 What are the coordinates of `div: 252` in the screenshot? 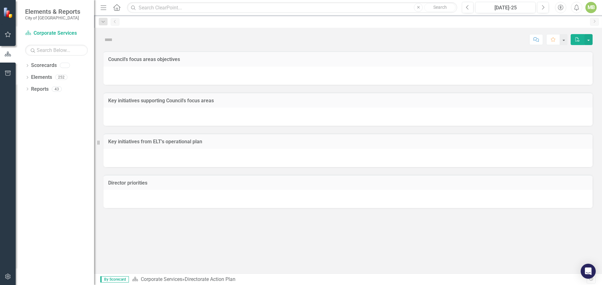 It's located at (61, 77).